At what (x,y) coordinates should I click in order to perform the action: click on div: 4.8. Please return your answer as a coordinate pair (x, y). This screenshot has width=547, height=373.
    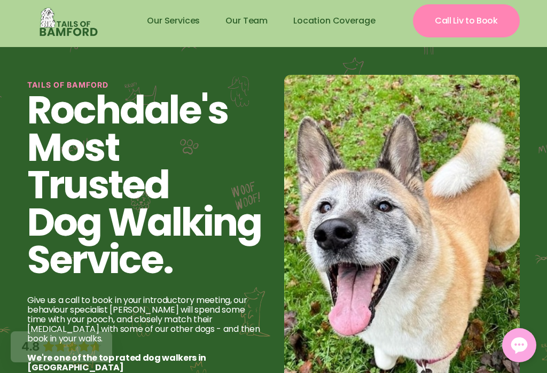
    Looking at the image, I should click on (30, 346).